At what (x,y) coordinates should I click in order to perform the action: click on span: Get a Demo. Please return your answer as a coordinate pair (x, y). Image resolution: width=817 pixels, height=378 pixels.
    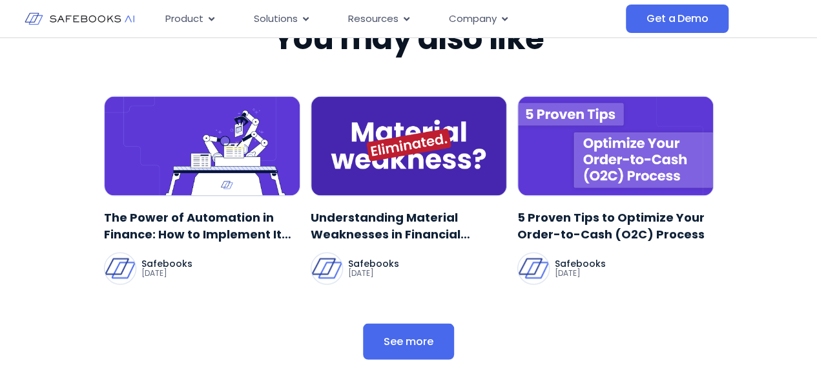
    Looking at the image, I should click on (677, 19).